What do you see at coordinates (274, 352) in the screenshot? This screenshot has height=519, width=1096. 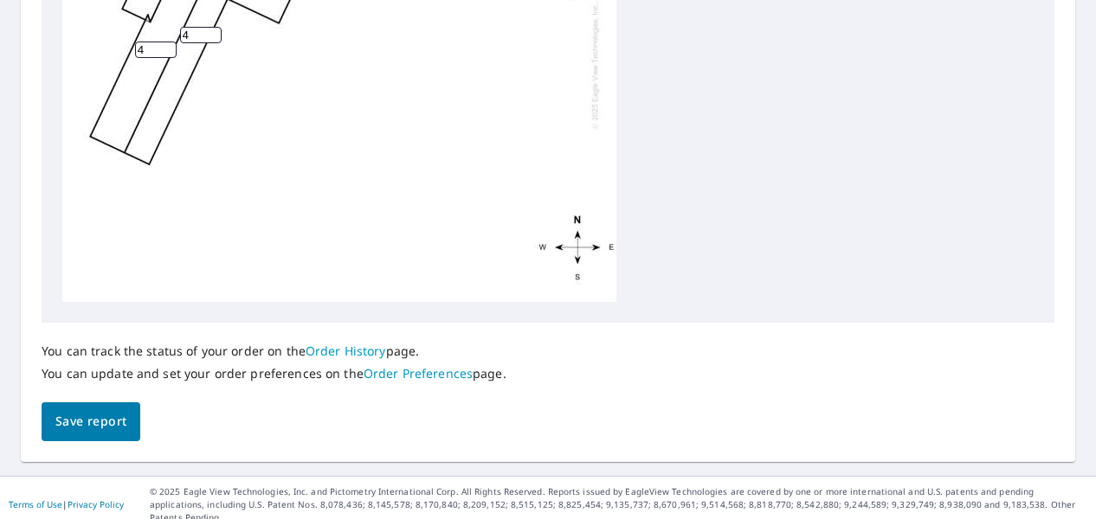 I see `p: You can track the status of your order on the page.` at bounding box center [274, 352].